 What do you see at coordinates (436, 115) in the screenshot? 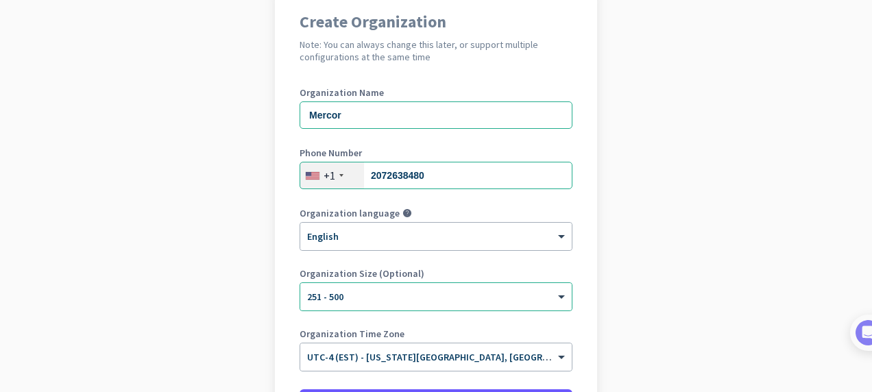
I see `input: What is the name of your organization?` at bounding box center [436, 115].